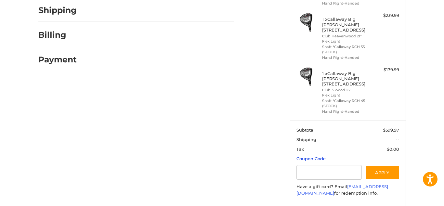 The width and height of the screenshot is (444, 206). I want to click on li: Shaft *Callaway RCH 55 (STOCK), so click(347, 49).